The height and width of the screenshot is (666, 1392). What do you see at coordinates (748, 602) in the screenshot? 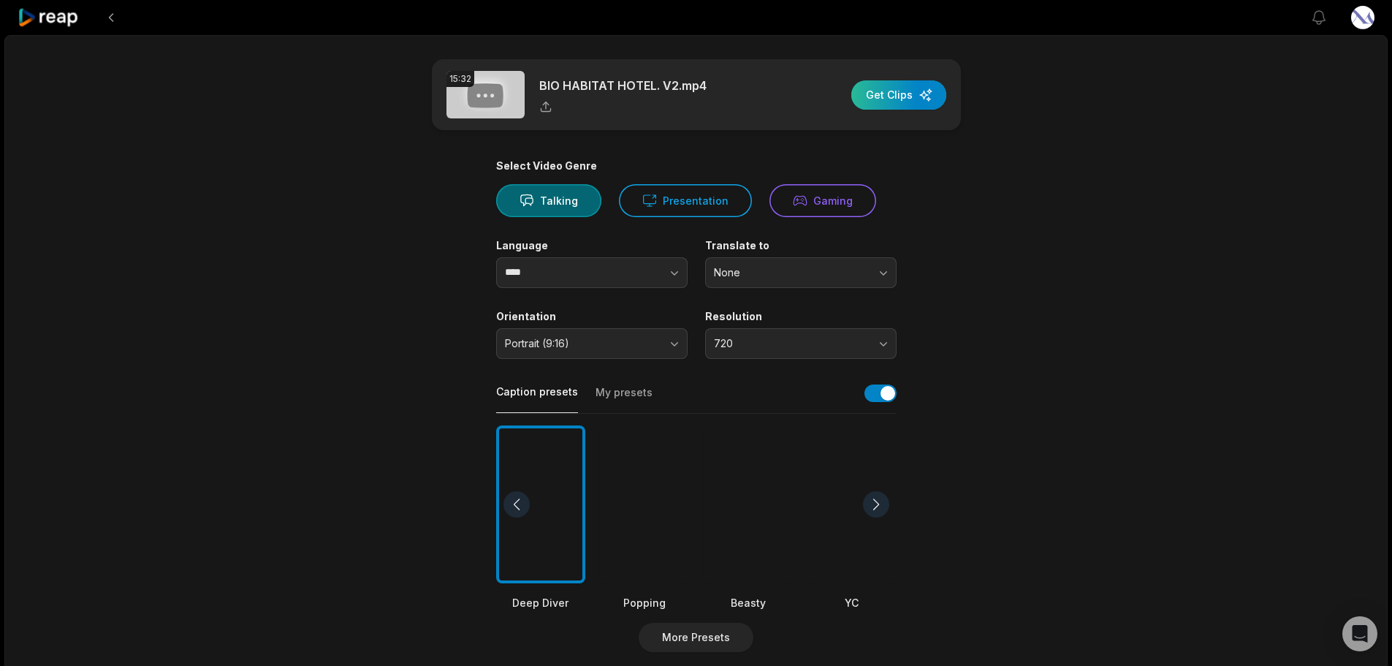
I see `div: Beasty` at bounding box center [748, 602].